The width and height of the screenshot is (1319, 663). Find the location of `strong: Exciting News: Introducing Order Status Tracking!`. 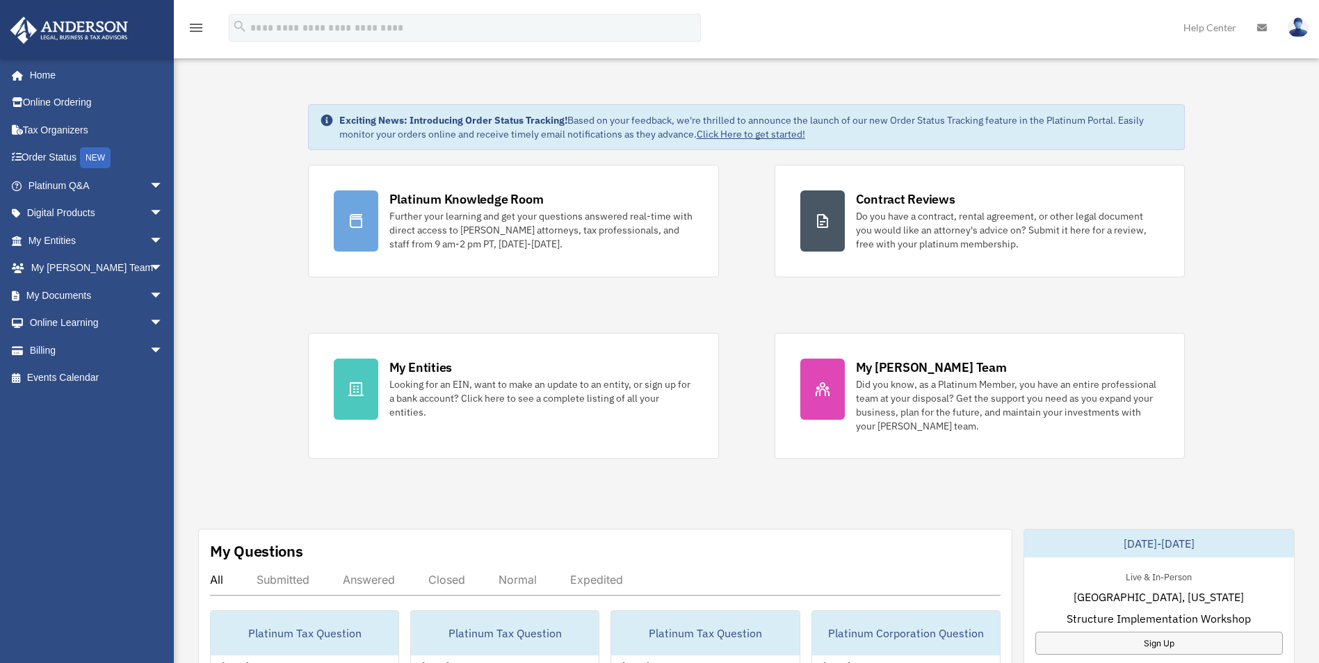

strong: Exciting News: Introducing Order Status Tracking! is located at coordinates (453, 120).